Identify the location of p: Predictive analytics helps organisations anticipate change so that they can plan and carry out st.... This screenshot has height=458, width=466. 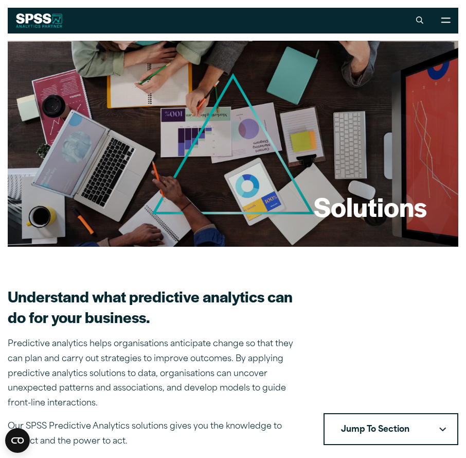
(154, 374).